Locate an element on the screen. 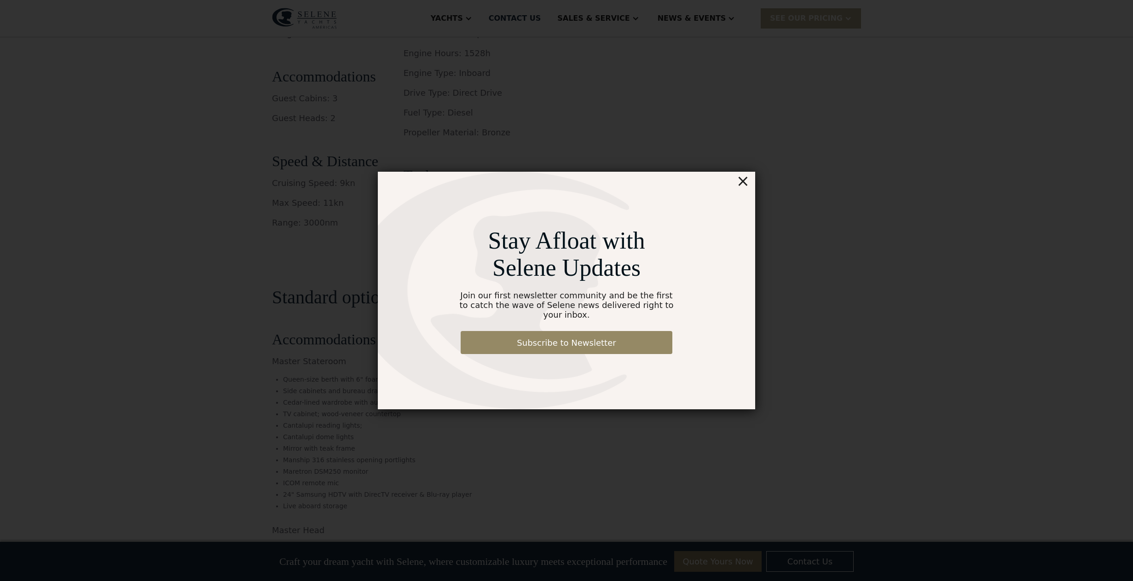 The width and height of the screenshot is (1133, 581). a: Subscribe to Newsletter is located at coordinates (567, 342).